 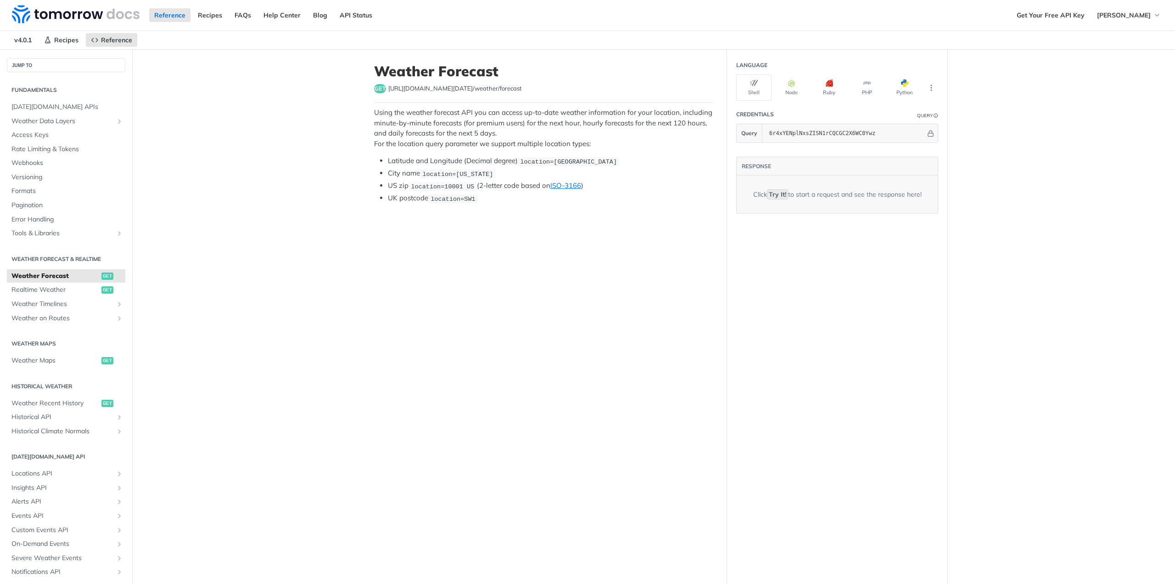 What do you see at coordinates (62, 488) in the screenshot?
I see `span: Insights API` at bounding box center [62, 488].